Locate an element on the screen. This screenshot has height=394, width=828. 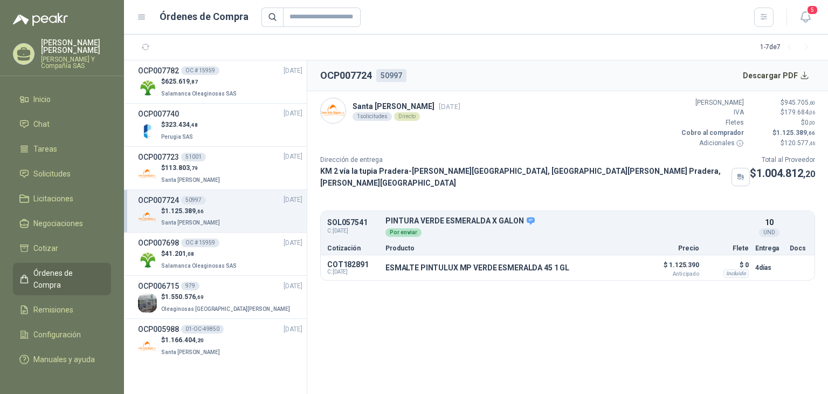
div: OC # 15959 is located at coordinates (200, 243).